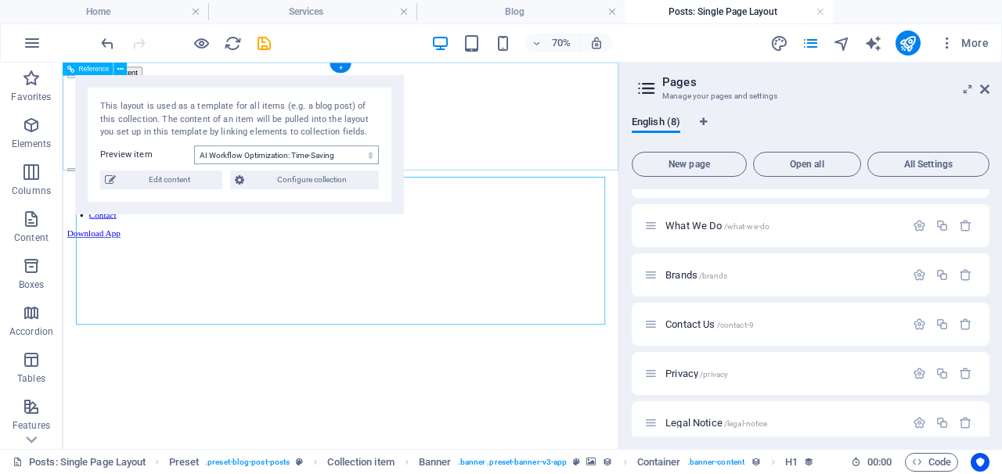 This screenshot has height=474, width=1002. Describe the element at coordinates (714, 374) in the screenshot. I see `span: /privacy` at that location.